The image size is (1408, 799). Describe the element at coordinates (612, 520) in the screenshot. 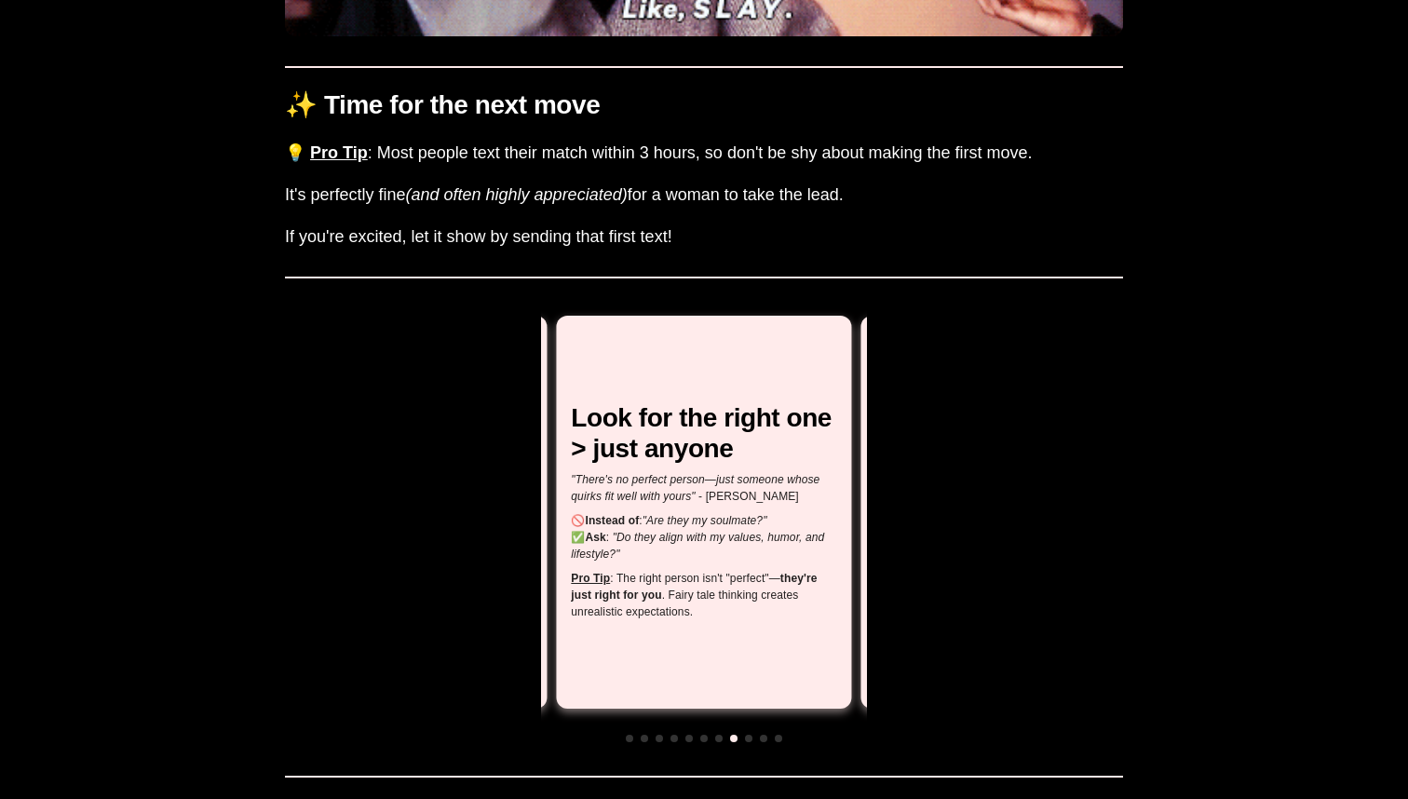

I see `b: Instead of` at that location.